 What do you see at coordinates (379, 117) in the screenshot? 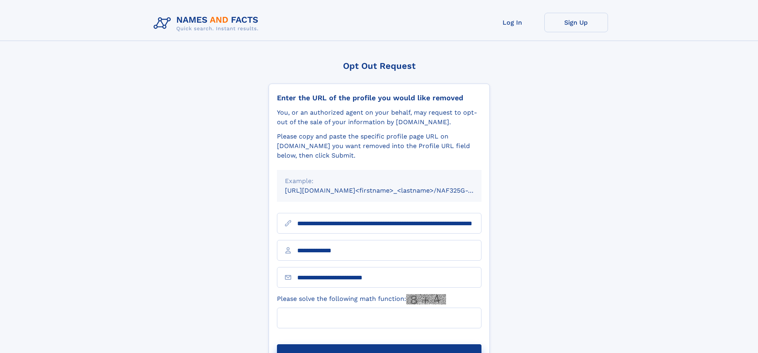
I see `div: You, or an authorized agent on your behalf, may request to opt-out of the sale of your informatio...` at bounding box center [379, 117].